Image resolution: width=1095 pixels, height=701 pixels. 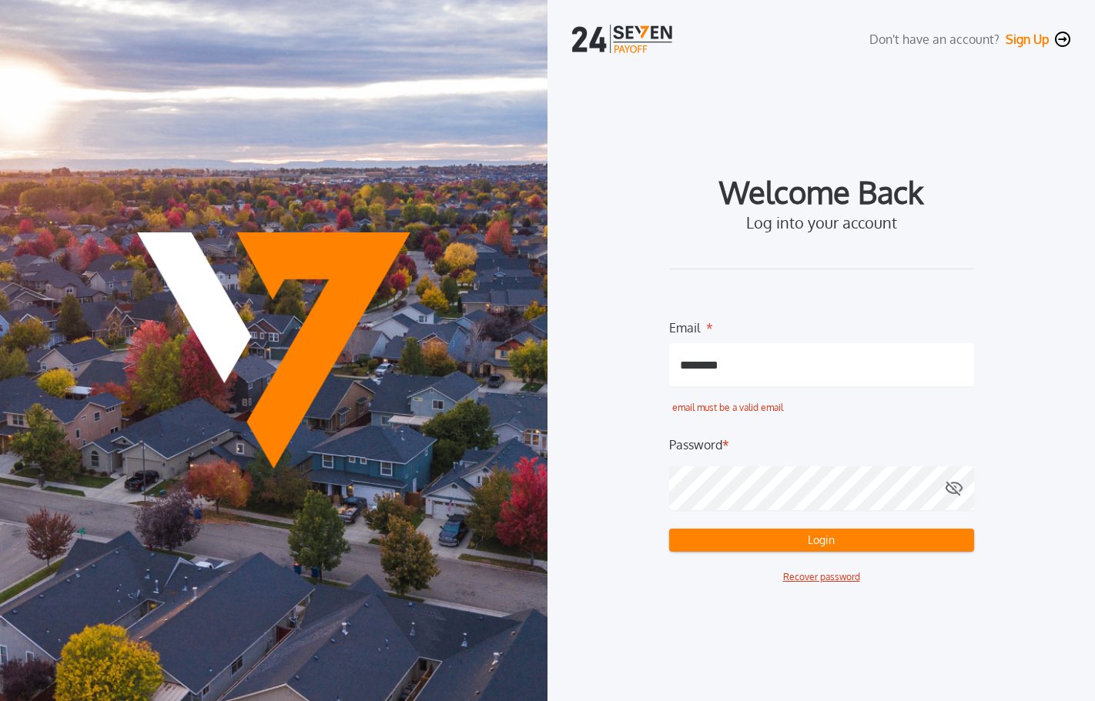 I want to click on button: Recover password, so click(x=822, y=577).